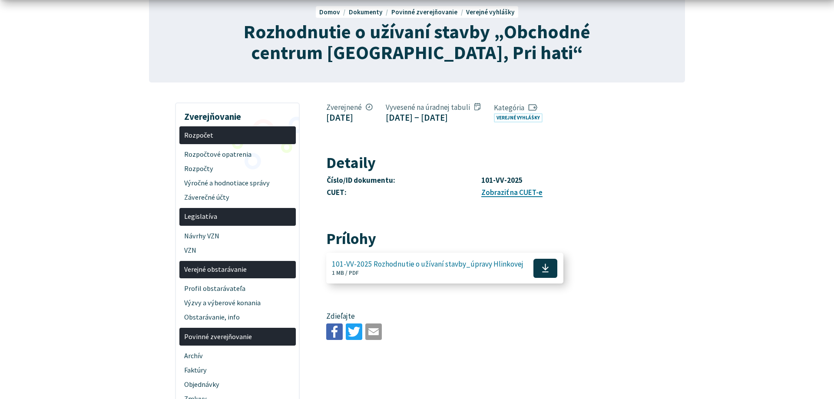 The height and width of the screenshot is (399, 834). I want to click on h3: Zverejňovanie, so click(238, 114).